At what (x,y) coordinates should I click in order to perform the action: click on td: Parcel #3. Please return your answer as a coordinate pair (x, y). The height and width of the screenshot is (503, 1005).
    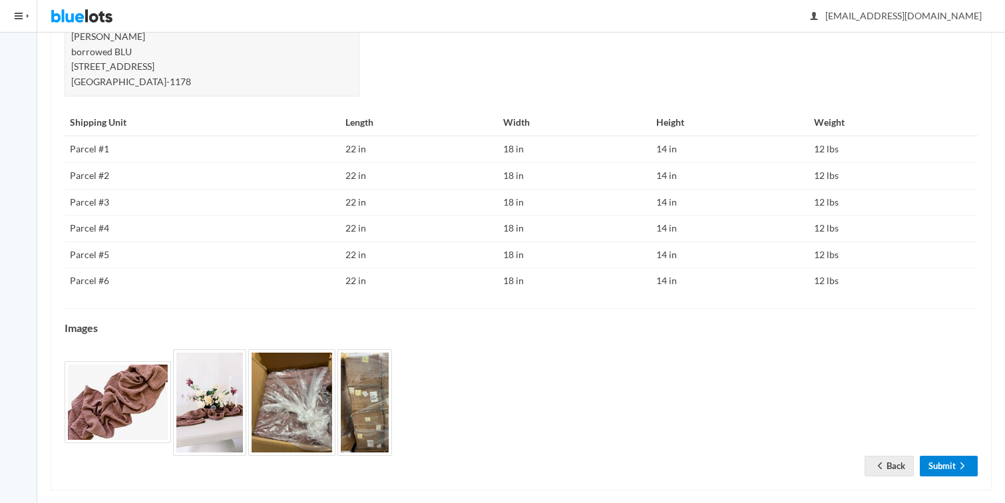
    Looking at the image, I should click on (202, 202).